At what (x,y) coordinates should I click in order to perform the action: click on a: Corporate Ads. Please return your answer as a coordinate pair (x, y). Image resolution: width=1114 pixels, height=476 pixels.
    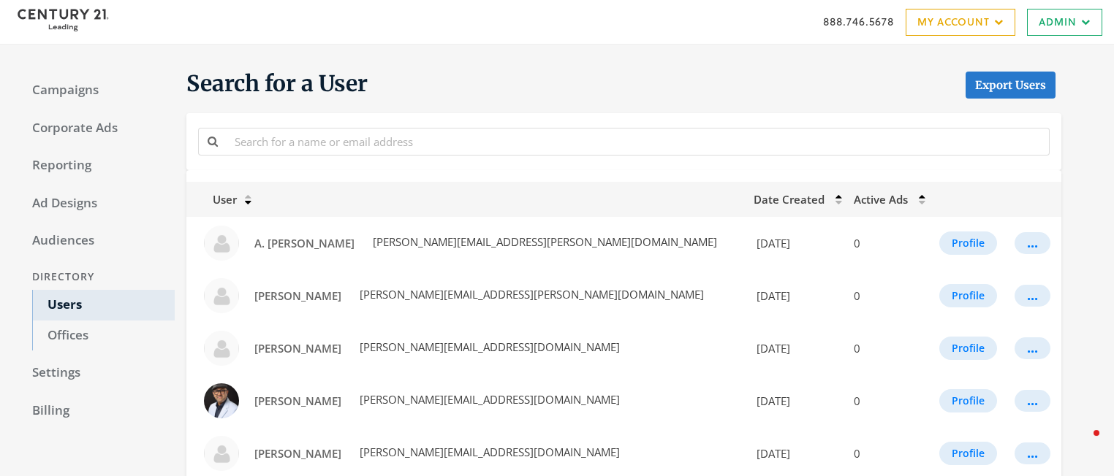
    Looking at the image, I should click on (96, 129).